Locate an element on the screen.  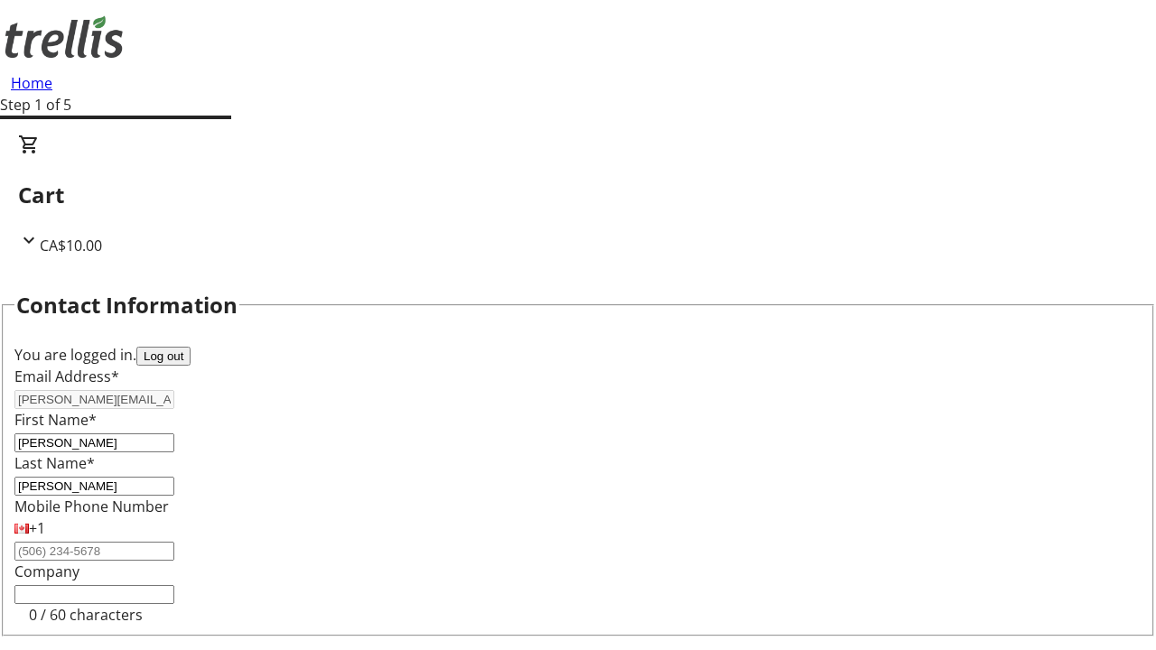
label: First Name* is located at coordinates (55, 420).